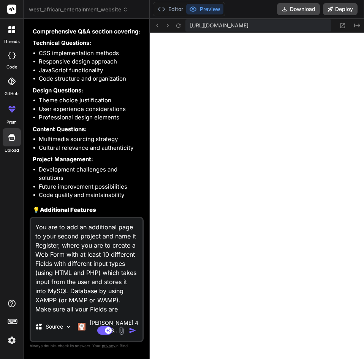 The height and width of the screenshot is (359, 364). What do you see at coordinates (12, 150) in the screenshot?
I see `label: Upload` at bounding box center [12, 150].